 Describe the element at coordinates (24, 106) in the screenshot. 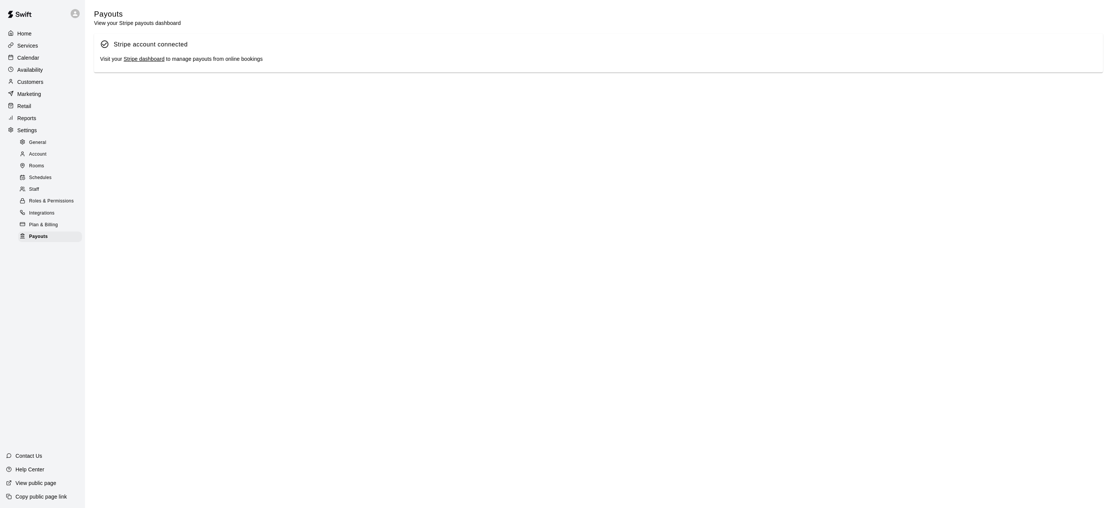

I see `p: Retail` at that location.